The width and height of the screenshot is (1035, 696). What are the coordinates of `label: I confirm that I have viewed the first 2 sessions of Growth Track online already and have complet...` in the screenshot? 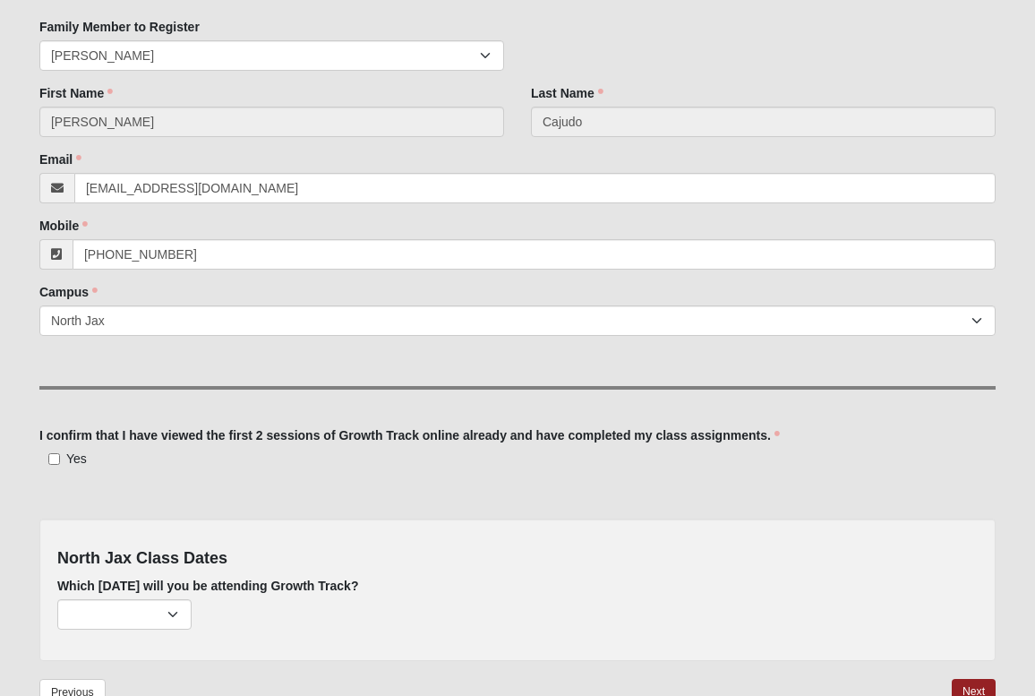 It's located at (409, 435).